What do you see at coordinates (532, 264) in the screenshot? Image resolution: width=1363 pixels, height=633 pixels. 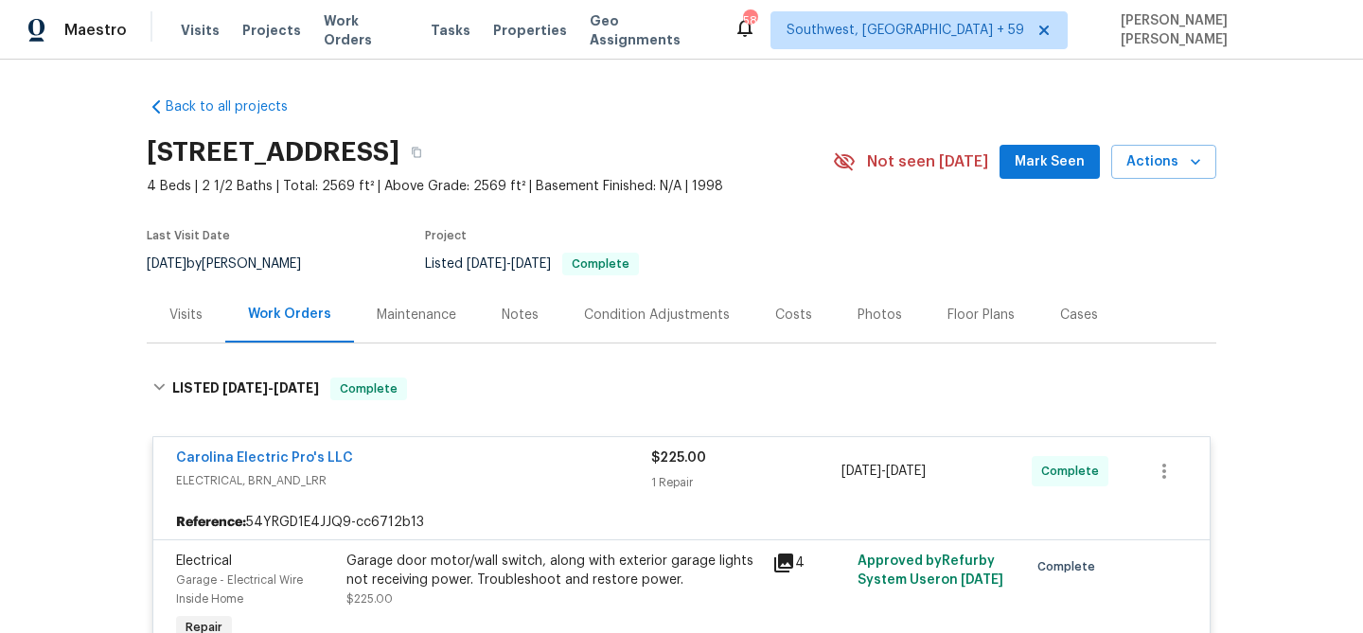 I see `span: Listed` at bounding box center [532, 264].